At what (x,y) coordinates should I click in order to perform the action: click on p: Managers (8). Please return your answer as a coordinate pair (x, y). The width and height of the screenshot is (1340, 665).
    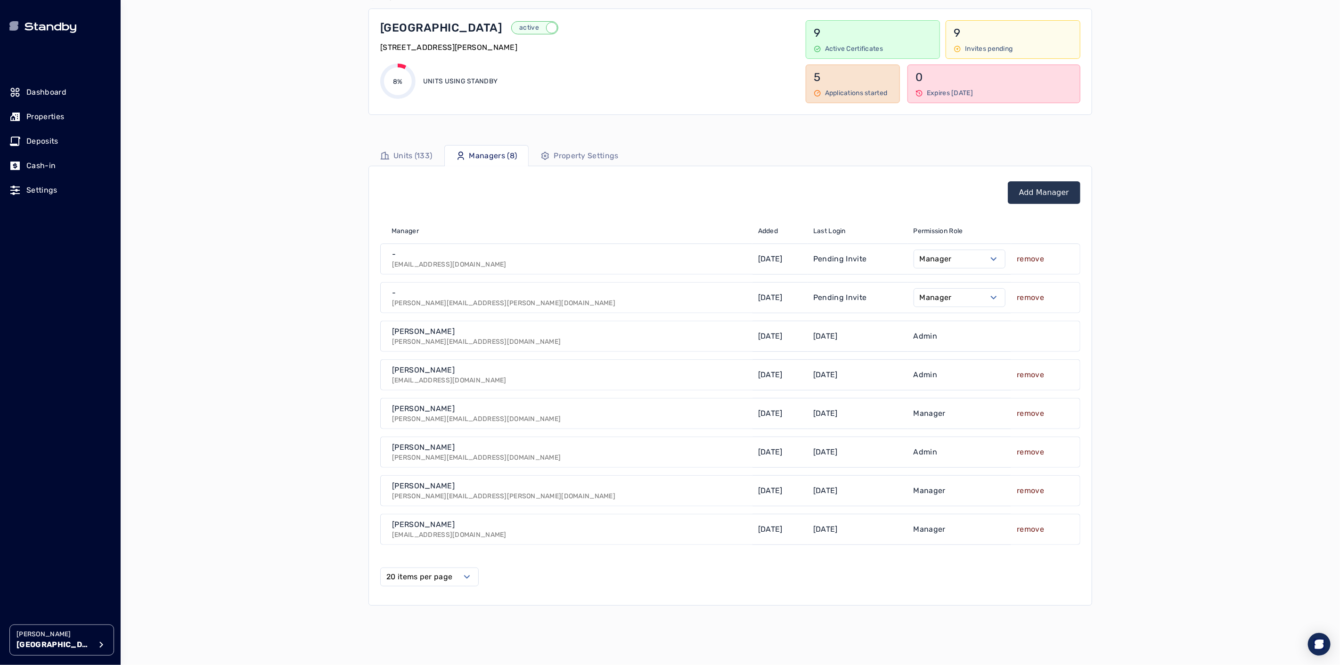
    Looking at the image, I should click on (493, 156).